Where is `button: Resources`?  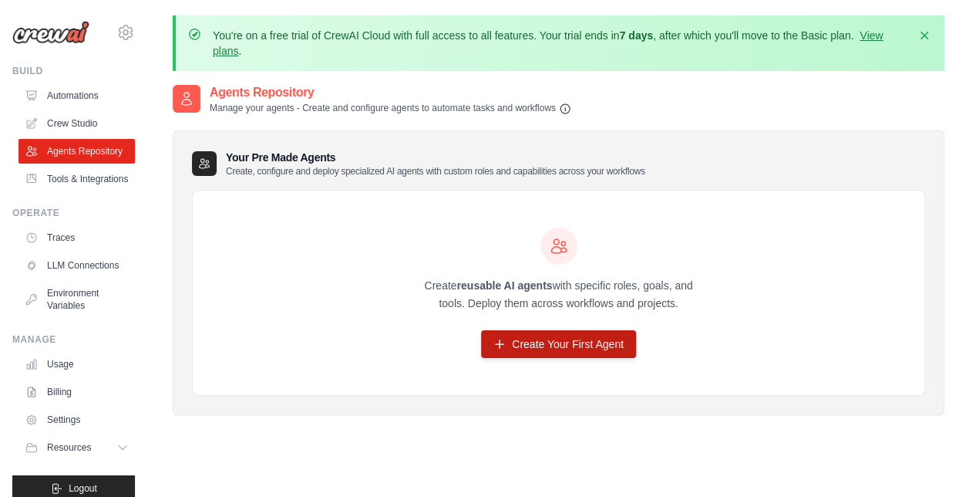 button: Resources is located at coordinates (76, 447).